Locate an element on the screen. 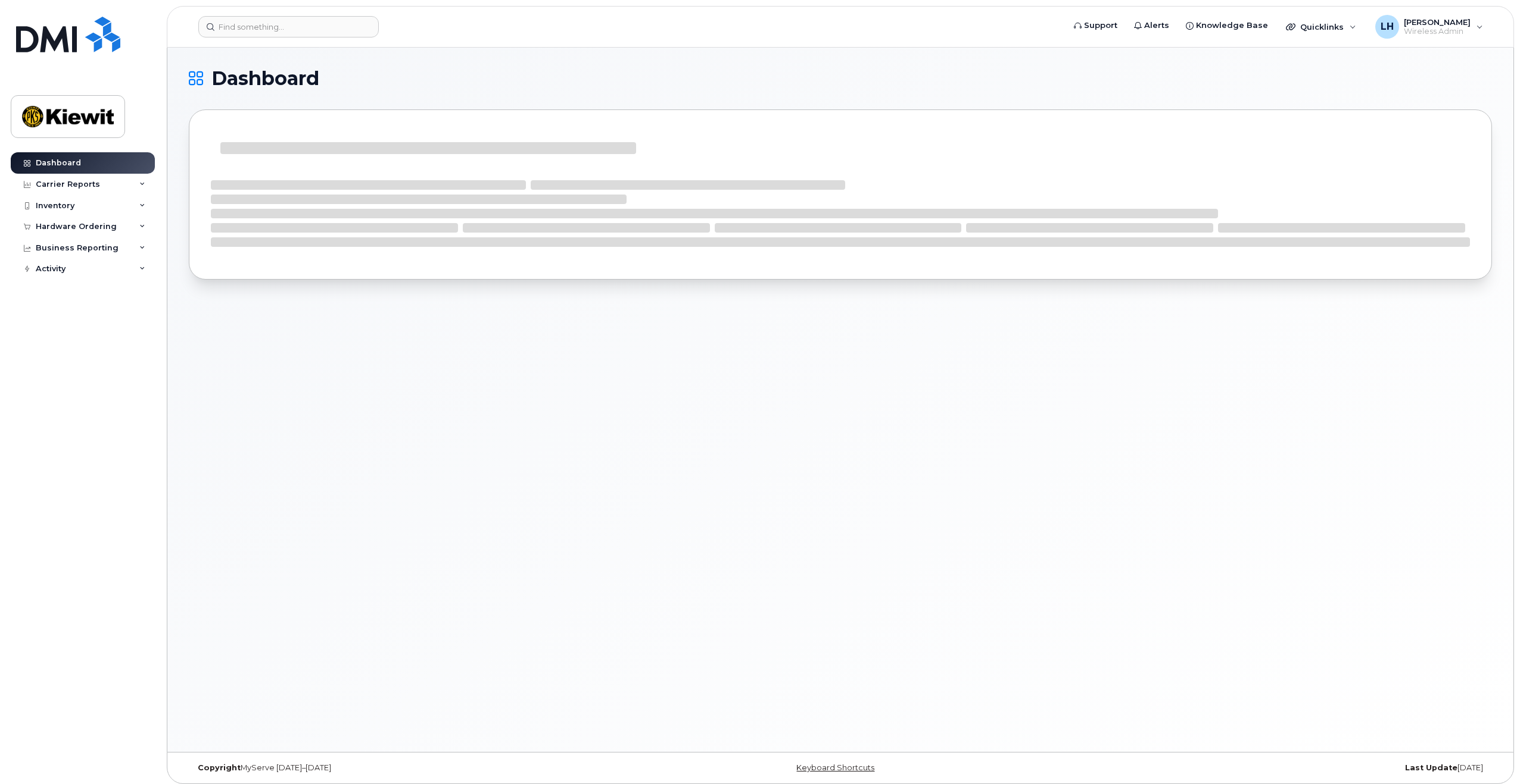 The image size is (1520, 784). strong: Last Update is located at coordinates (1431, 768).